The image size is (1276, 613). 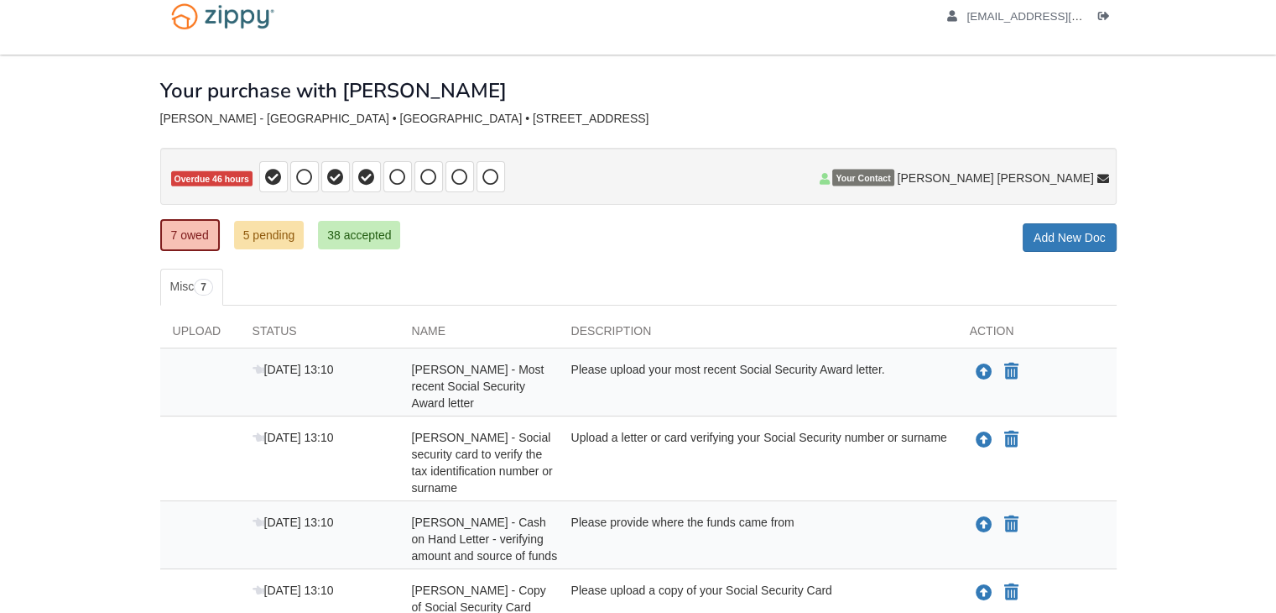 I want to click on div: Status, so click(x=320, y=335).